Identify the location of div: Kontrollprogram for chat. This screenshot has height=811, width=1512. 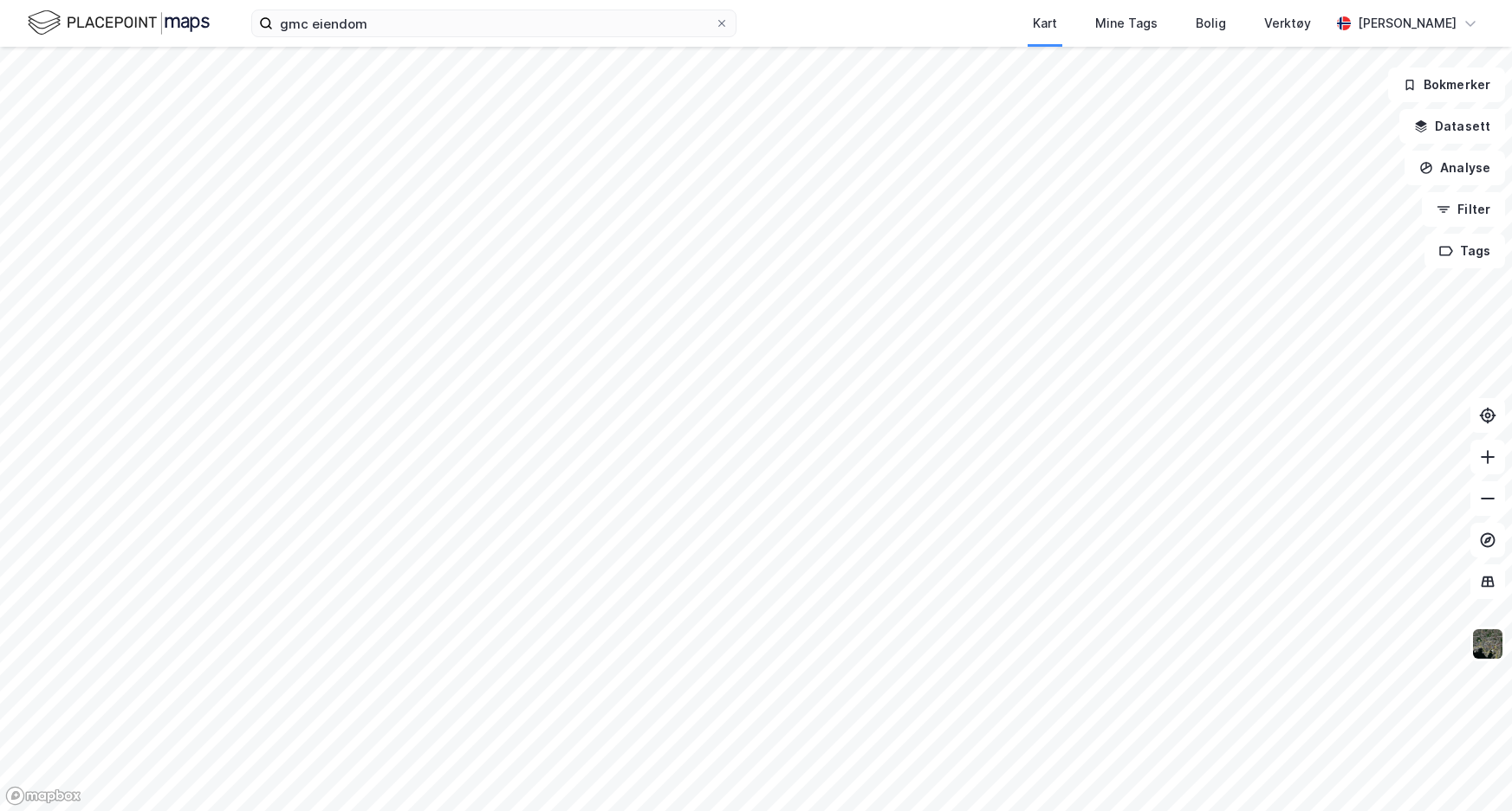
(1469, 770).